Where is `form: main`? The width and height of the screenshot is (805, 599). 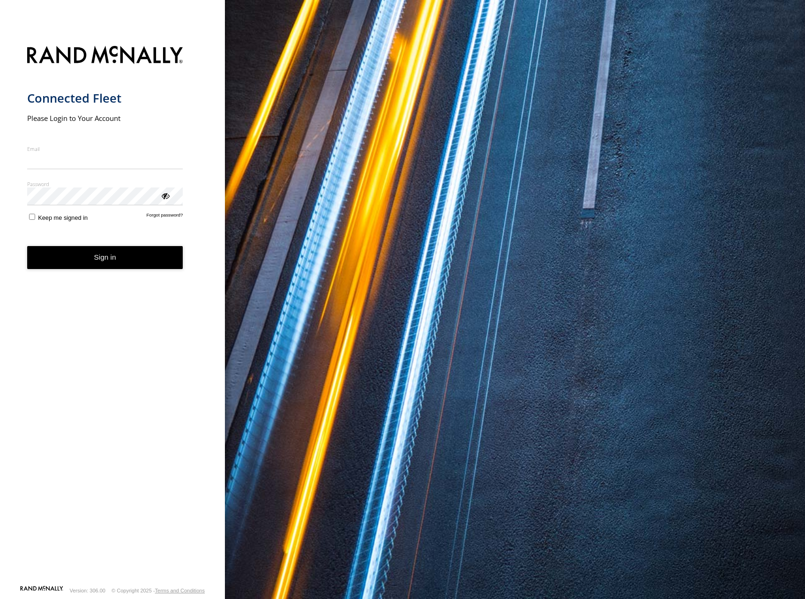
form: main is located at coordinates (112, 313).